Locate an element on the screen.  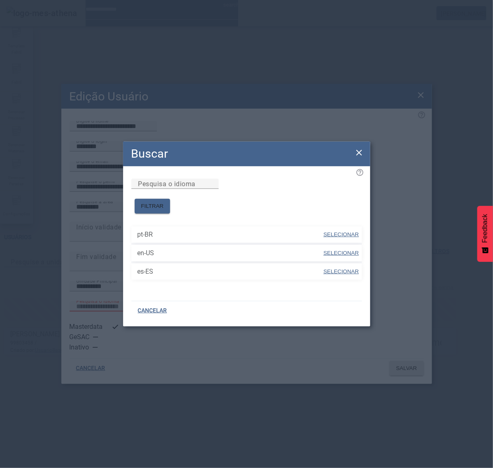
span: es-ES is located at coordinates (230, 272).